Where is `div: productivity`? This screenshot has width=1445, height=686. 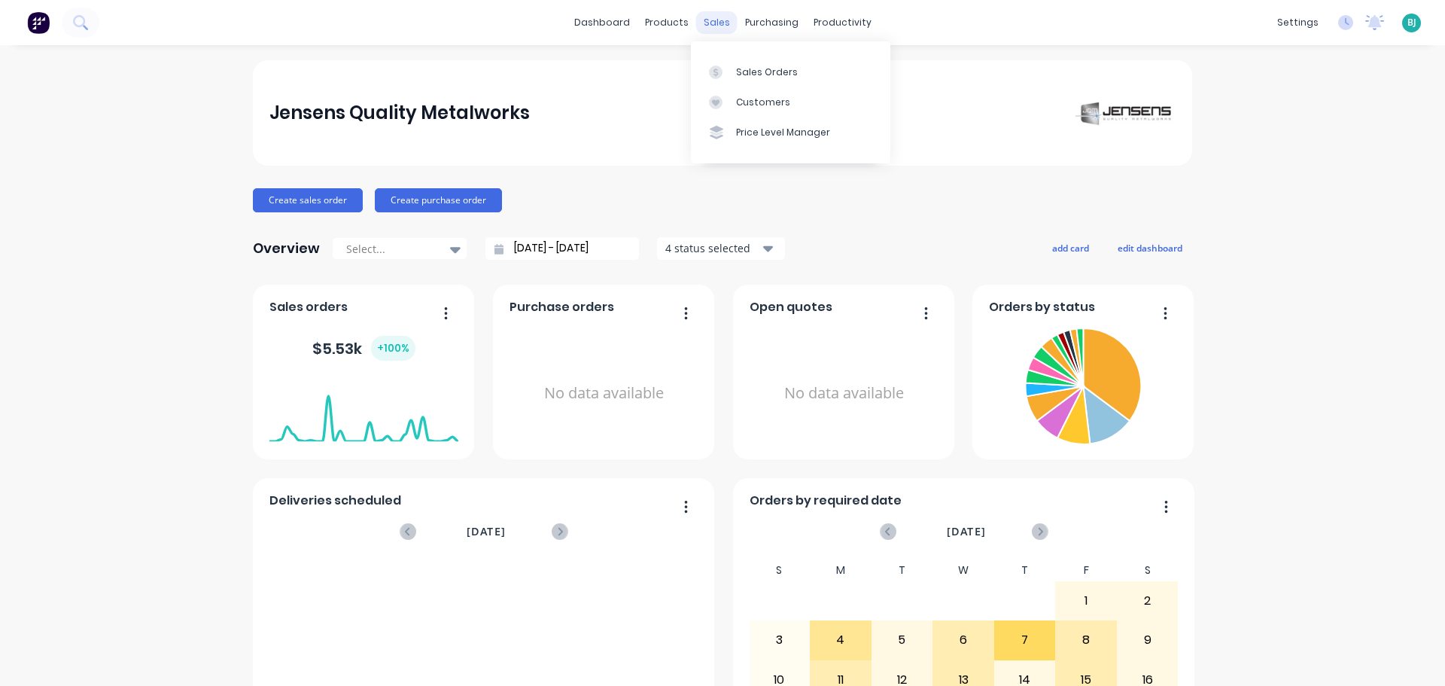
div: productivity is located at coordinates (842, 23).